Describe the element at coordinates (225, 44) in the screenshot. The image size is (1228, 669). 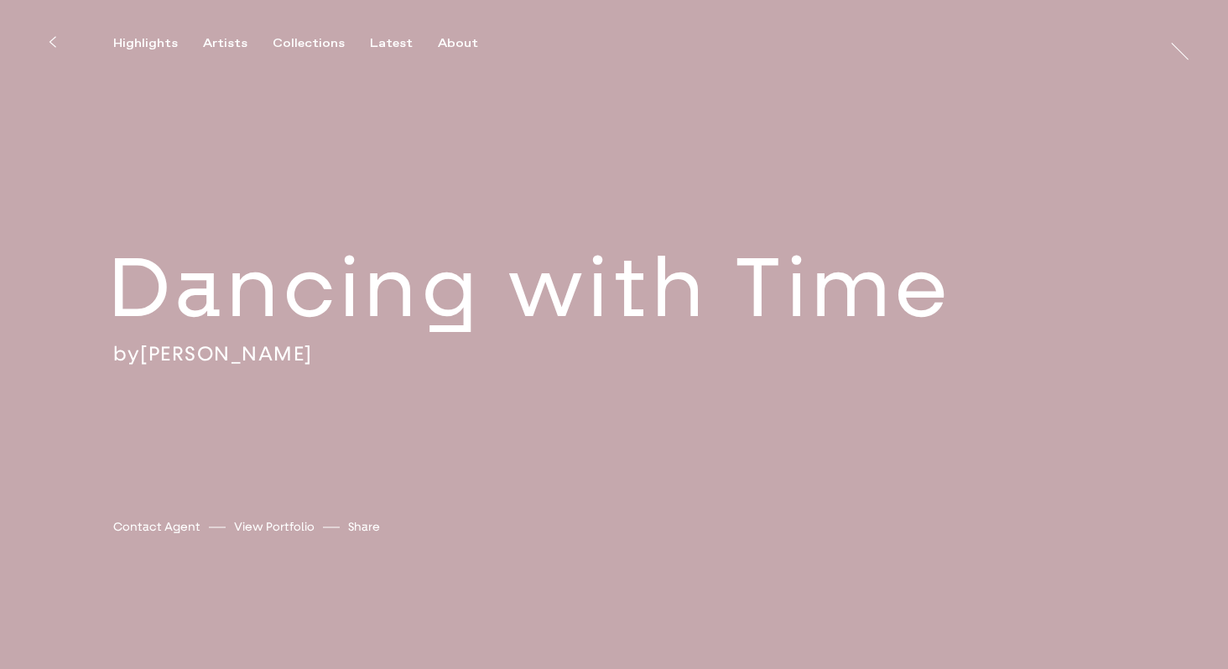
I see `div: Artists` at that location.